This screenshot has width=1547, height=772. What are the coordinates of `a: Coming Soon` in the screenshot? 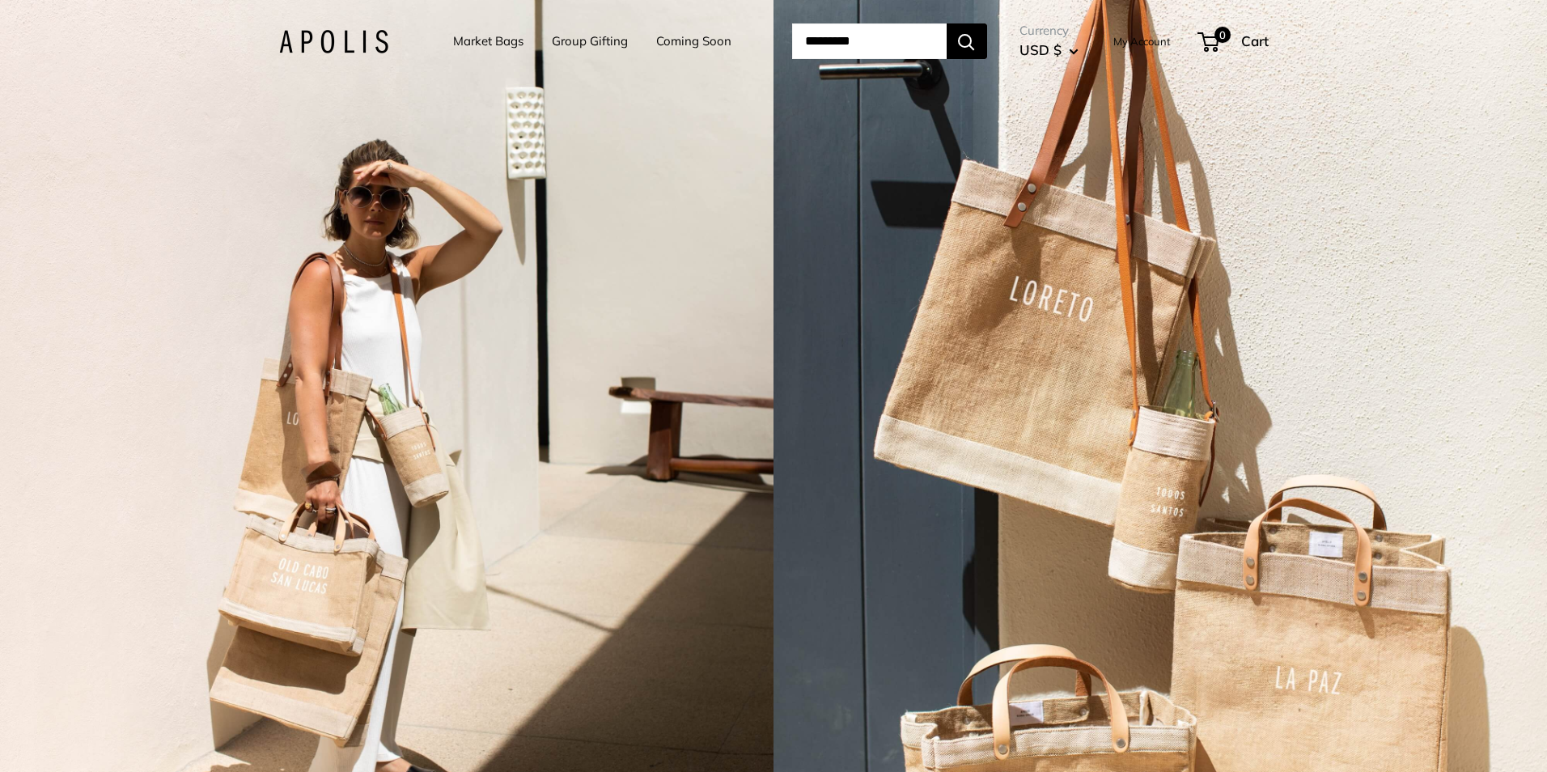 It's located at (693, 41).